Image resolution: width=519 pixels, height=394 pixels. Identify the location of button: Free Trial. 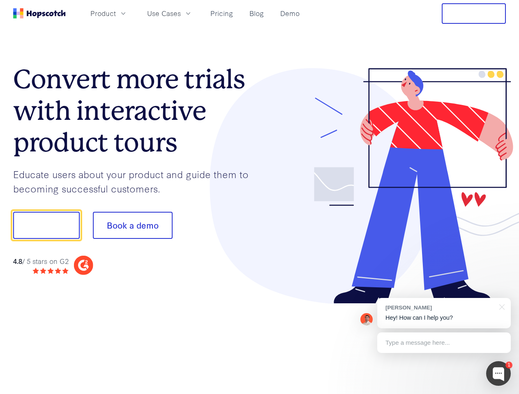
(473, 14).